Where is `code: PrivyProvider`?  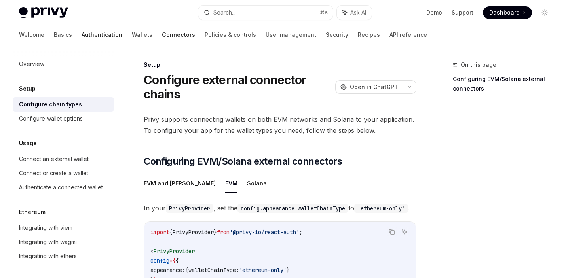 code: PrivyProvider is located at coordinates (190, 209).